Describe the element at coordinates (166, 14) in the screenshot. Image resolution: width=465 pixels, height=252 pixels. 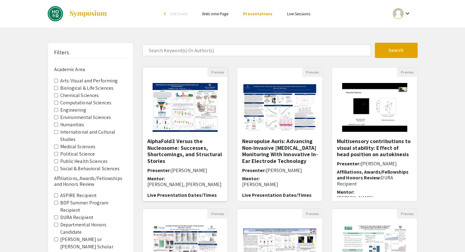
I see `div: arrow_back_ios` at that location.